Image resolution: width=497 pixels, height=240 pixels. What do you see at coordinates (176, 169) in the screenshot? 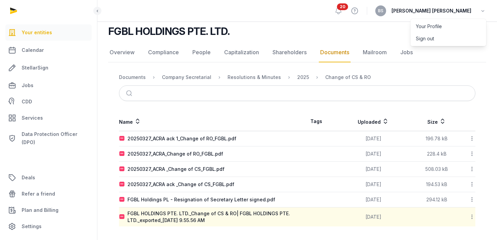
I see `div: 20250327_ACRA _Change of CS_FGBL.pdf` at bounding box center [176, 169].